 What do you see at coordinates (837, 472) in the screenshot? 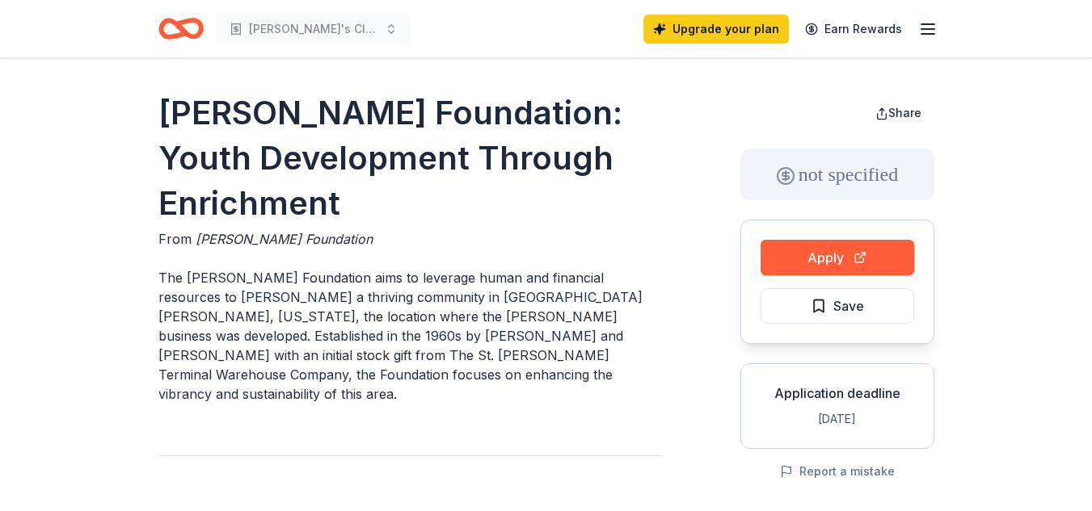
I see `button: Report a mistake` at bounding box center [837, 472].